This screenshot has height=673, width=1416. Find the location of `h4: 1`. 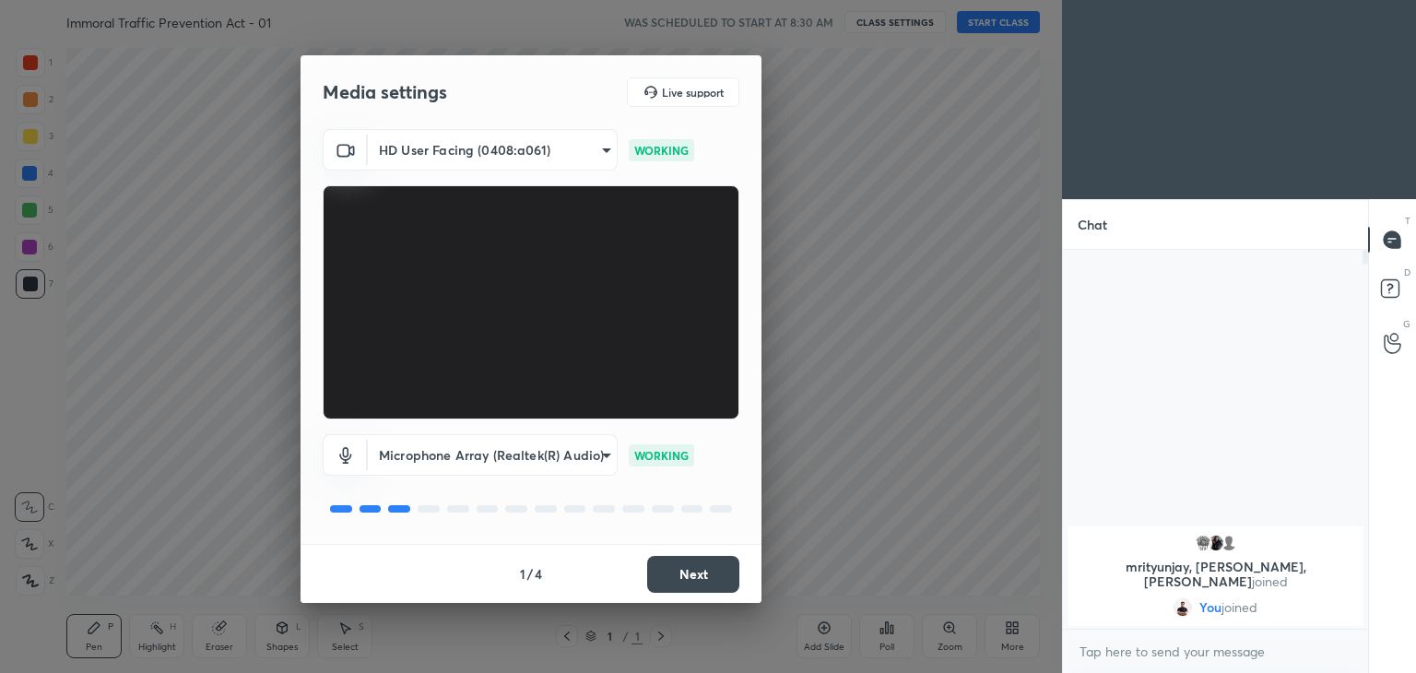

h4: 1 is located at coordinates (523, 573).